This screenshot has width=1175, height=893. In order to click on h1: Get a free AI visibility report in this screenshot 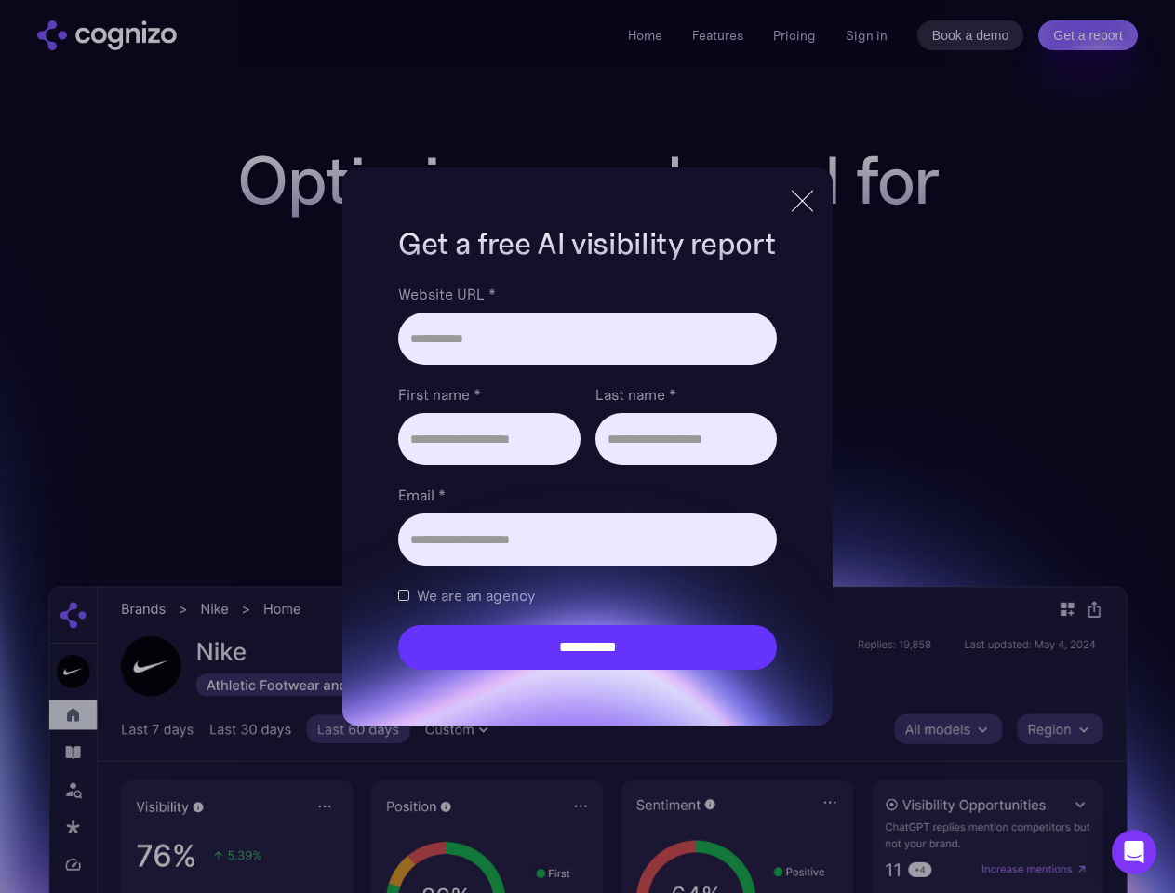, I will do `click(587, 244)`.